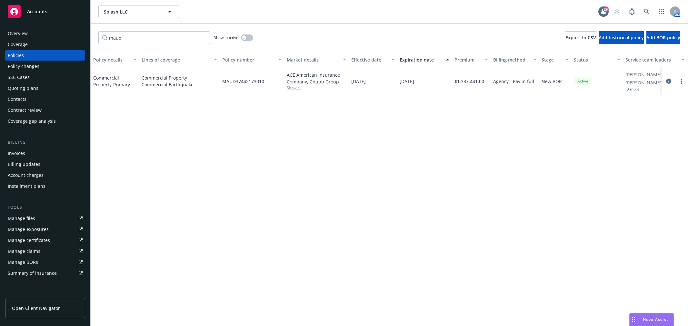 The width and height of the screenshot is (688, 326). I want to click on a: circleInformation, so click(668, 81).